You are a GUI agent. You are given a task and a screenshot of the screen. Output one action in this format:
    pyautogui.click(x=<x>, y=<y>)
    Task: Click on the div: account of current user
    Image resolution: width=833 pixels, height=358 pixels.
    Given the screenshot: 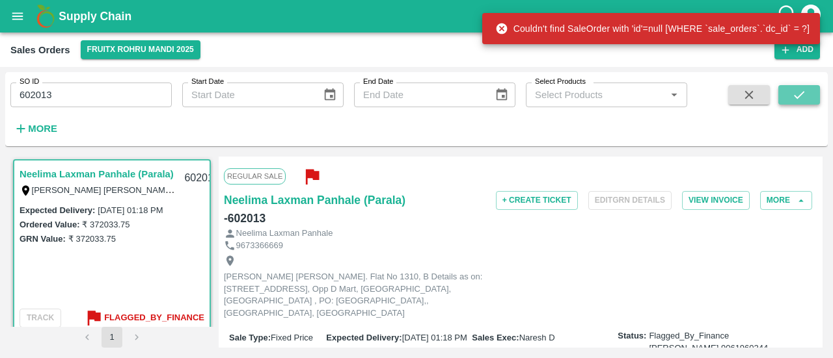 What is the action you would take?
    pyautogui.click(x=810, y=16)
    